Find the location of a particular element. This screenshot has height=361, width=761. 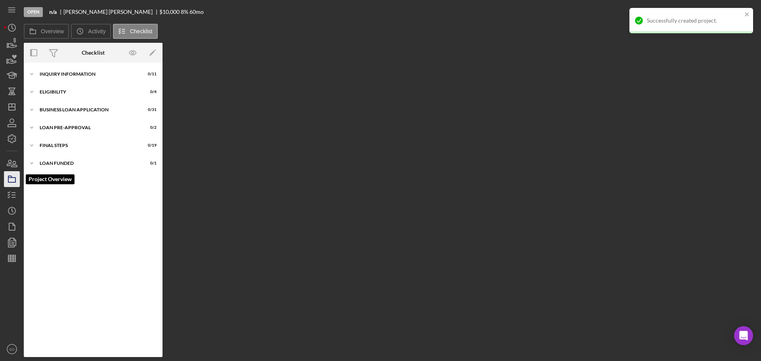

div: Successfully created project. is located at coordinates (695, 21).